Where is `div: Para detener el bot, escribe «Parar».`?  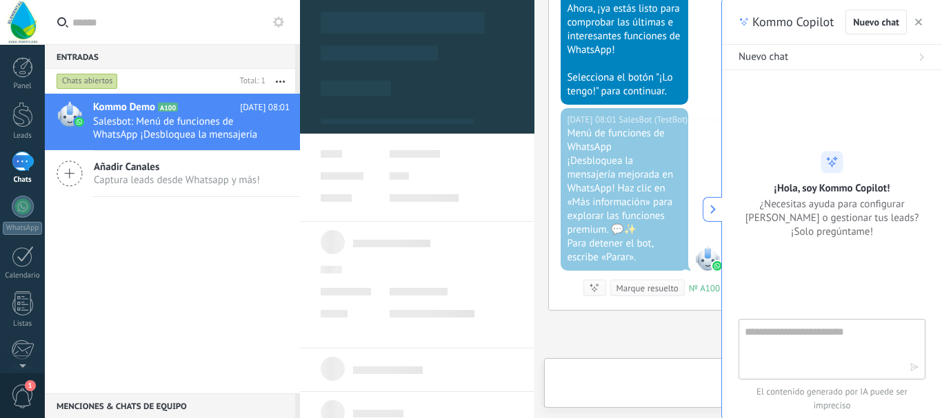 div: Para detener el bot, escribe «Parar». is located at coordinates (624, 251).